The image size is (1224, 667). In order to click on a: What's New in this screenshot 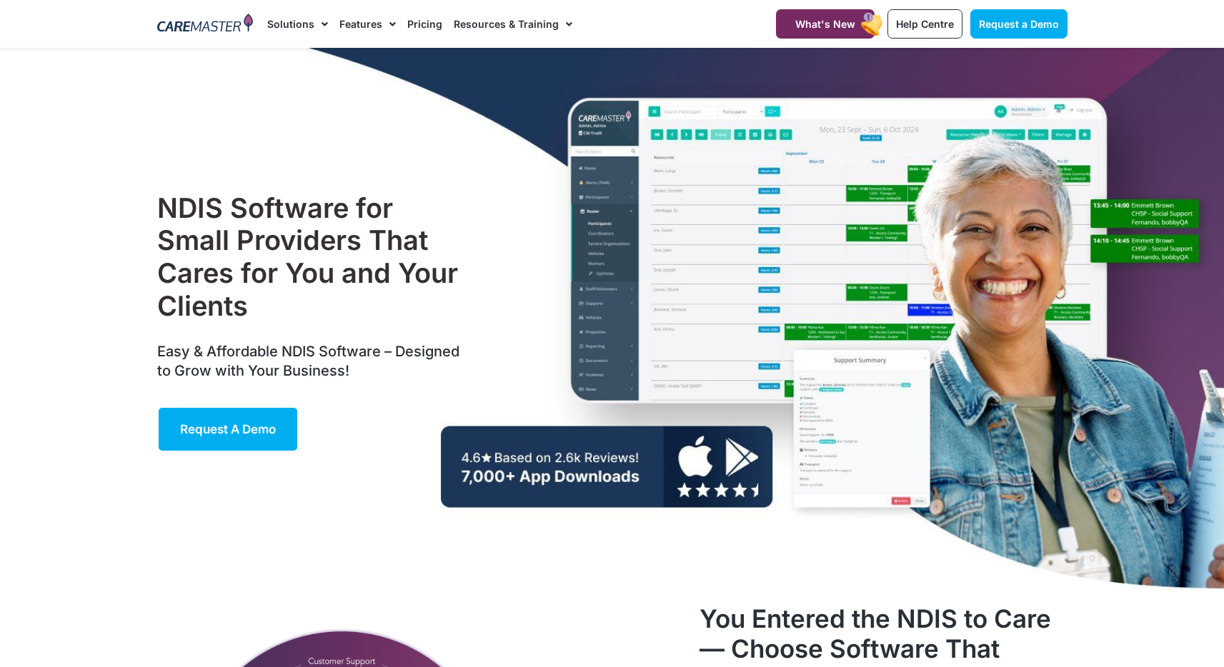, I will do `click(825, 24)`.